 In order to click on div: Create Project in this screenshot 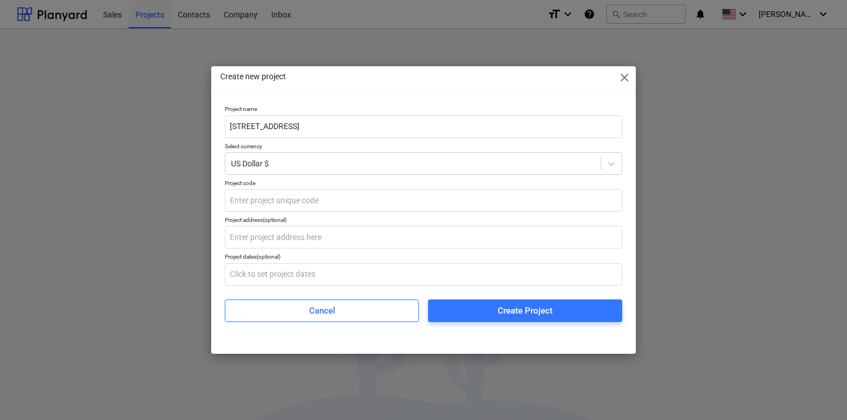, I will do `click(525, 311)`.